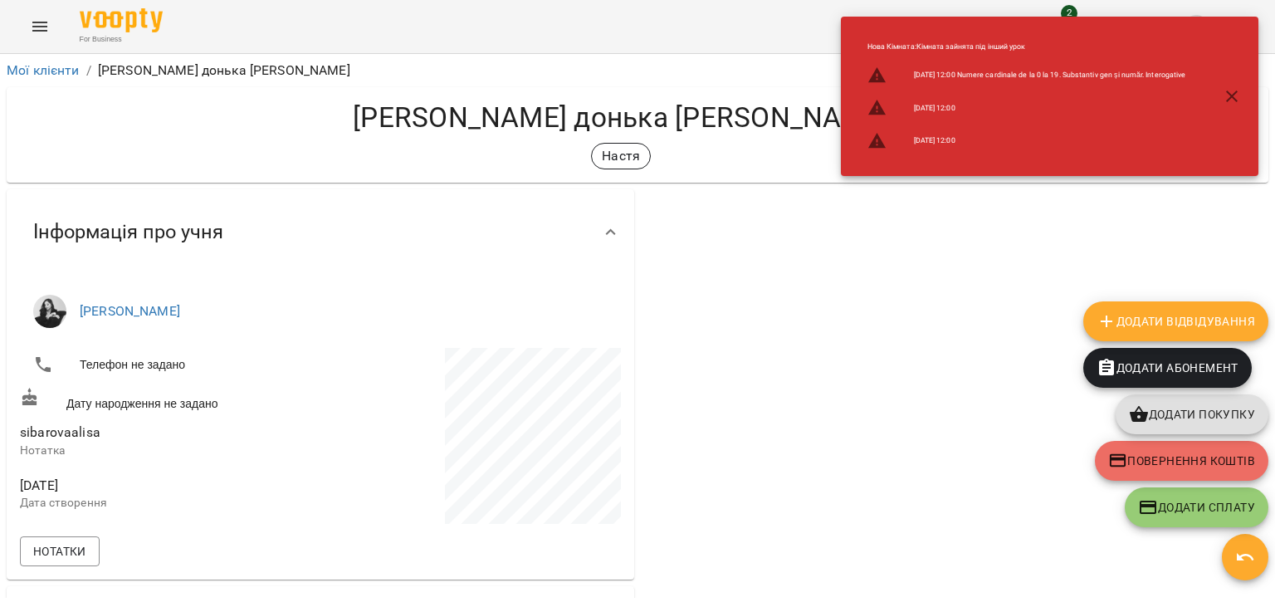 Image resolution: width=1275 pixels, height=607 pixels. I want to click on a: Мої клієнти, so click(43, 70).